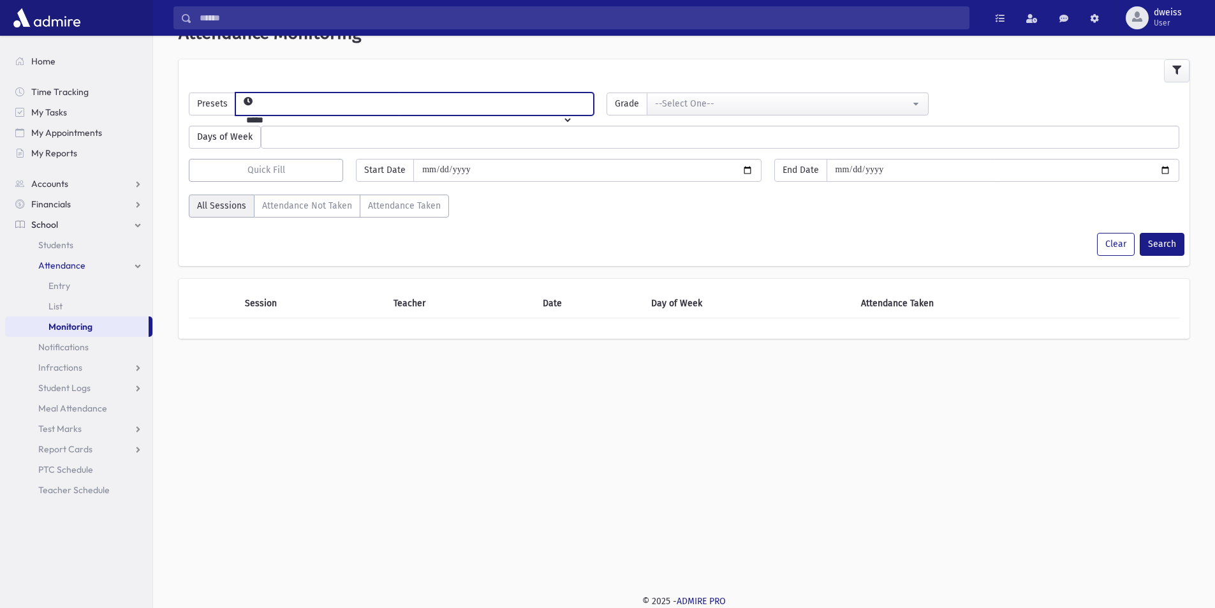  I want to click on span: Grade, so click(627, 104).